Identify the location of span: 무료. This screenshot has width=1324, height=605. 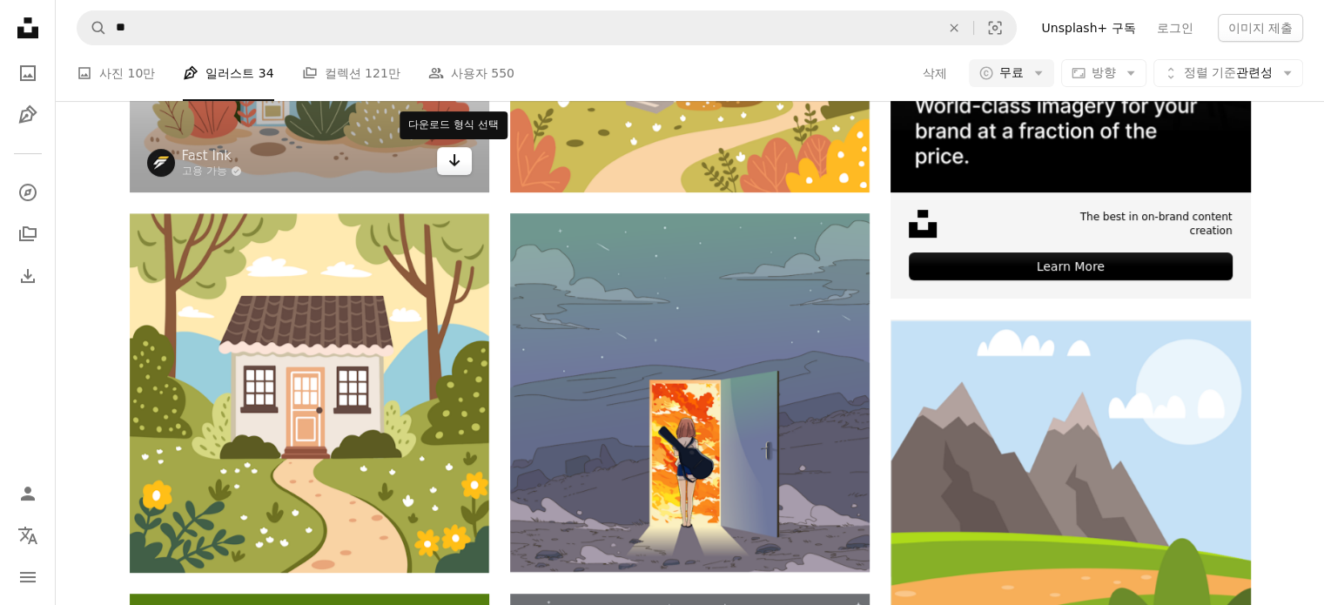
(1011, 73).